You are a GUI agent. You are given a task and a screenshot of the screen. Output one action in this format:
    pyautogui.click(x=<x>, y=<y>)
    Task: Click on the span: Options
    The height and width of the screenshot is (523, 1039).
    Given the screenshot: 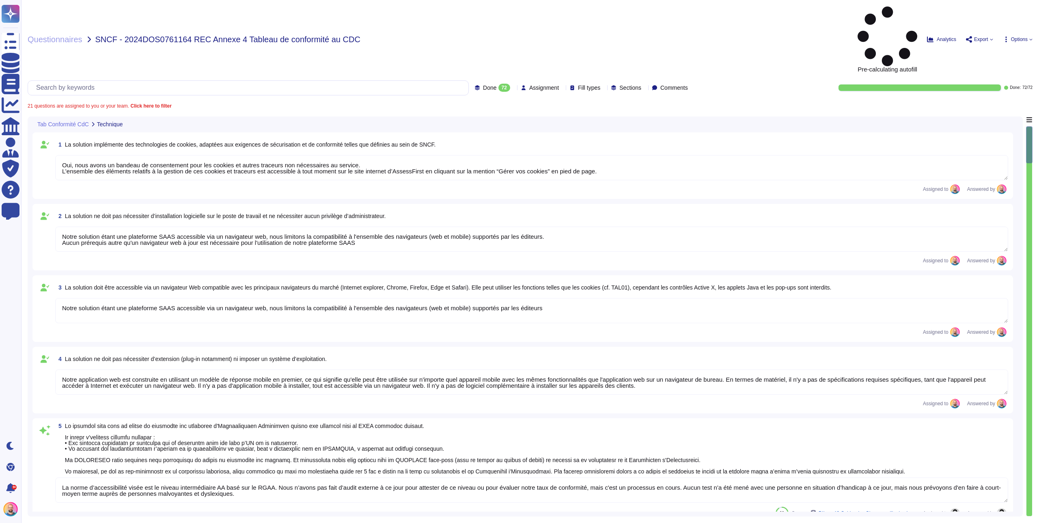 What is the action you would take?
    pyautogui.click(x=1019, y=39)
    